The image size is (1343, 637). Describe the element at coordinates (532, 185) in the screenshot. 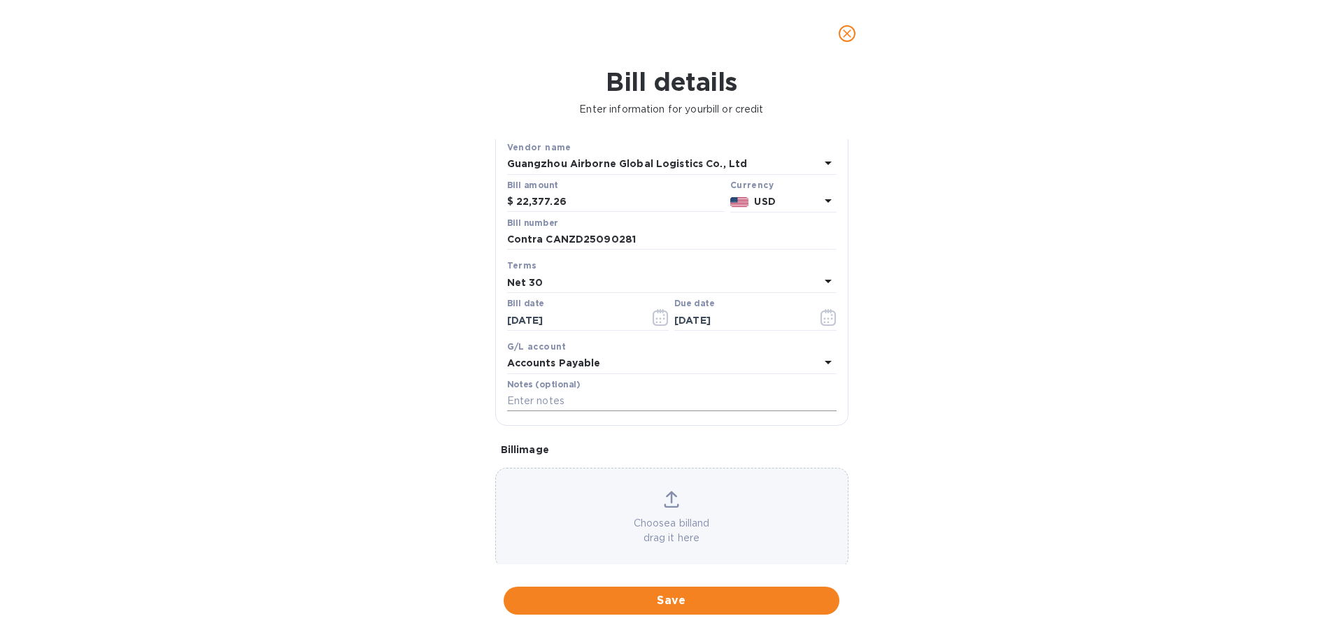

I see `label: Bill amount` at that location.